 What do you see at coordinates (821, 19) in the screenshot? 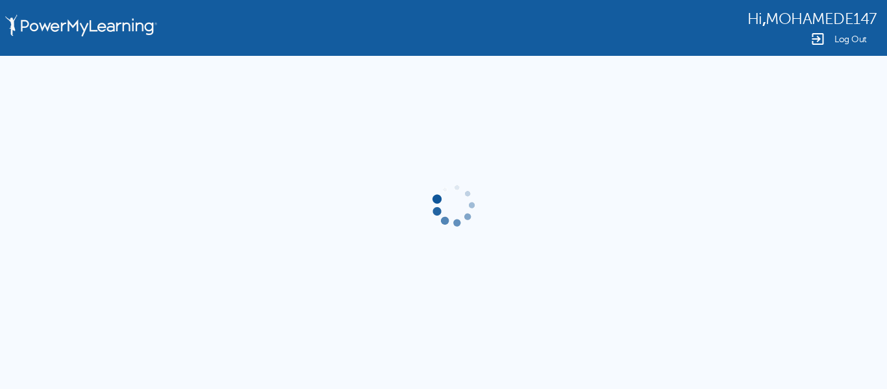
I see `span: MOHAMEDE147` at bounding box center [821, 19].